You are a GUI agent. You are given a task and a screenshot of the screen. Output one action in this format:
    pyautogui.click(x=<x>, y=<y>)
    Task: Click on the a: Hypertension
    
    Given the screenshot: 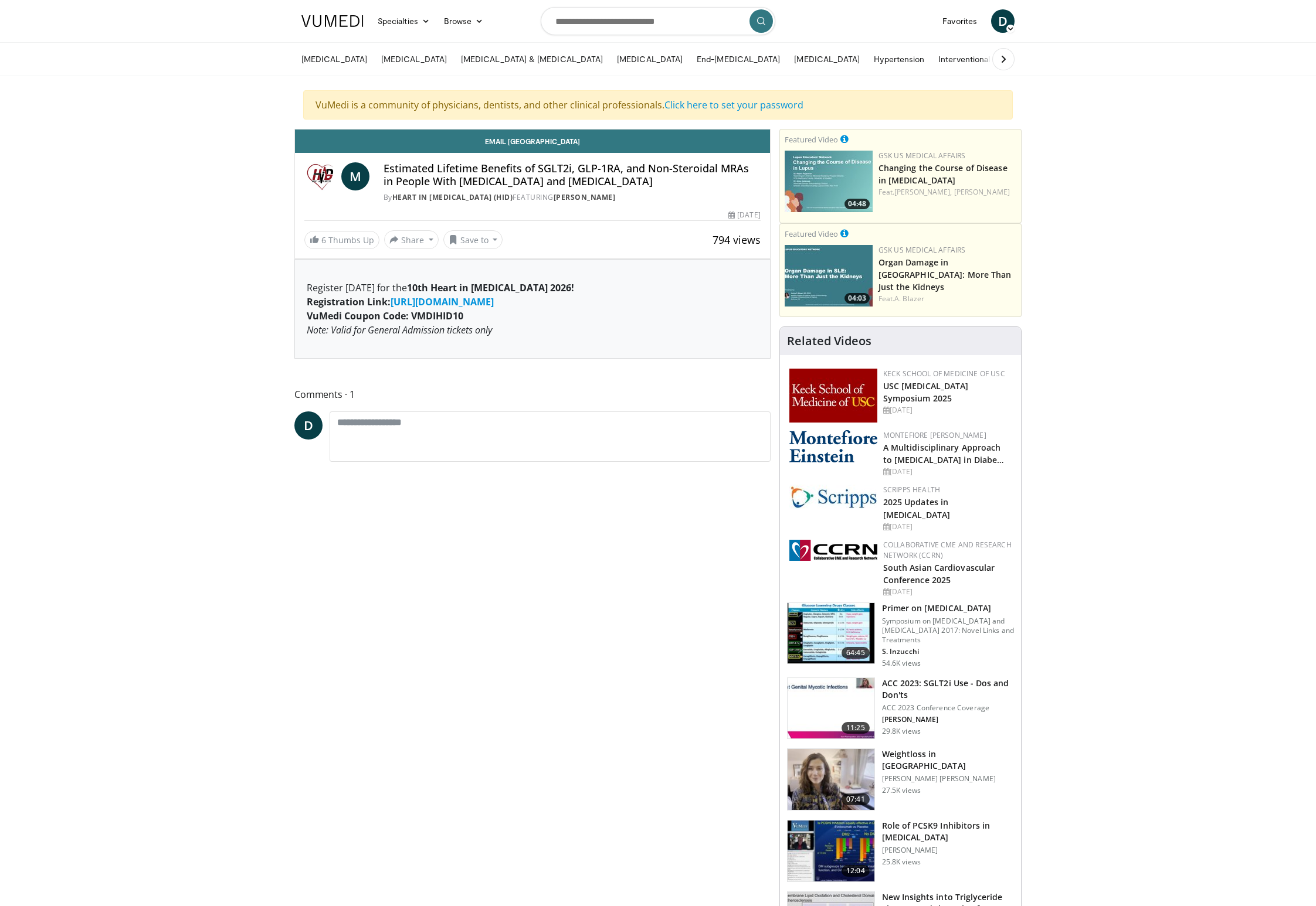 What is the action you would take?
    pyautogui.click(x=899, y=60)
    